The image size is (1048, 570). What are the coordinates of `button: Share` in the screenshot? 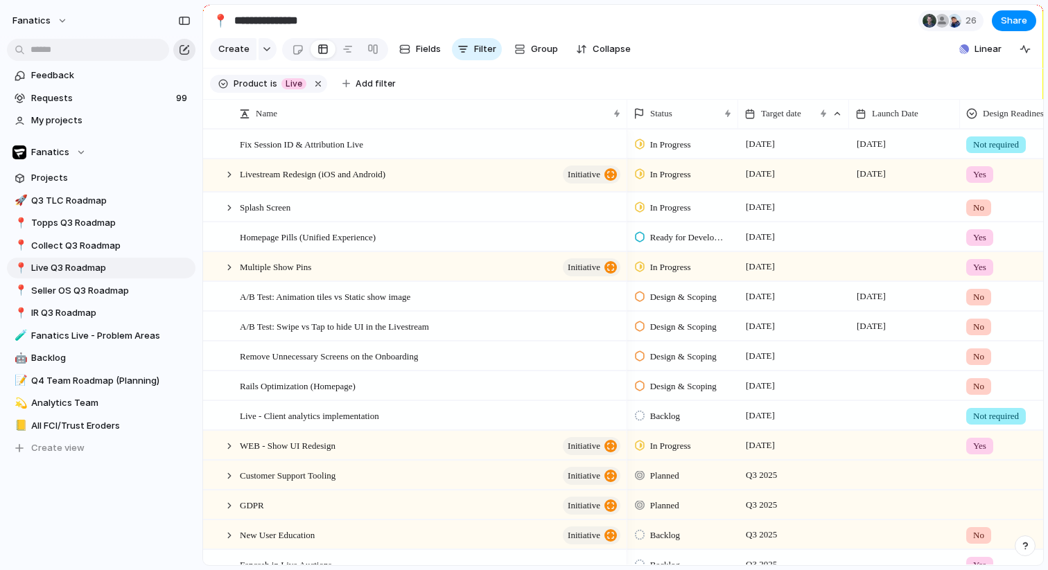 It's located at (1014, 21).